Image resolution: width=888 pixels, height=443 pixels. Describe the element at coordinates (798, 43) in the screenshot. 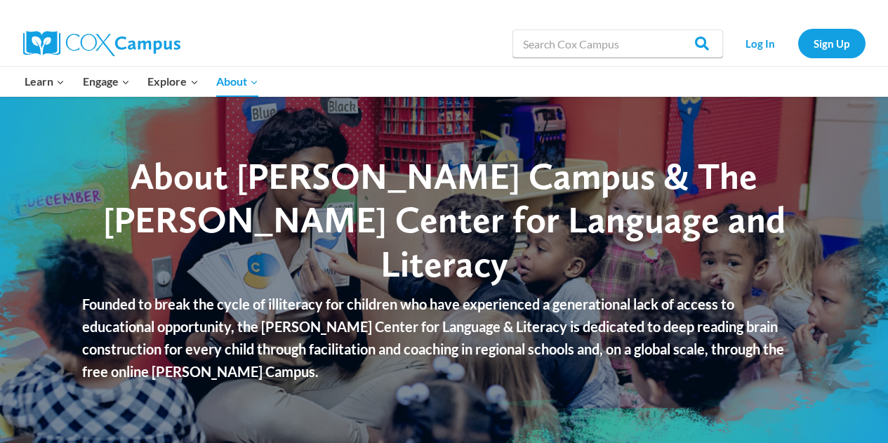

I see `nav: Secondary Navigation` at that location.